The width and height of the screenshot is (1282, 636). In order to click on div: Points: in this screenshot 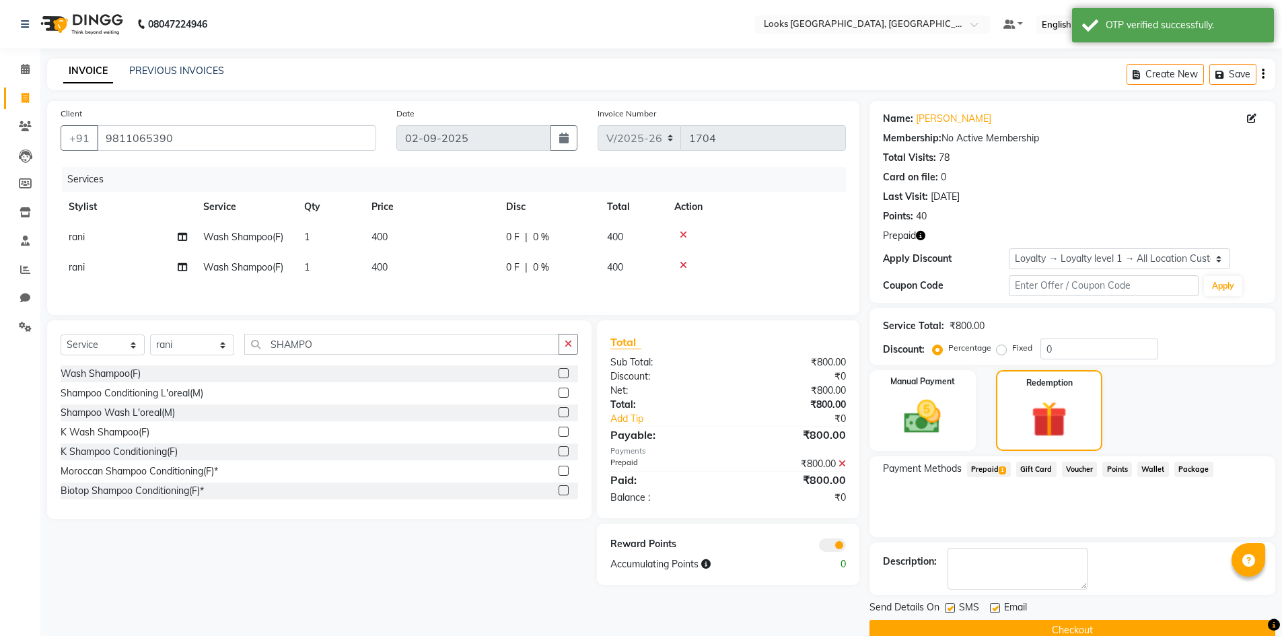, I will do `click(898, 216)`.